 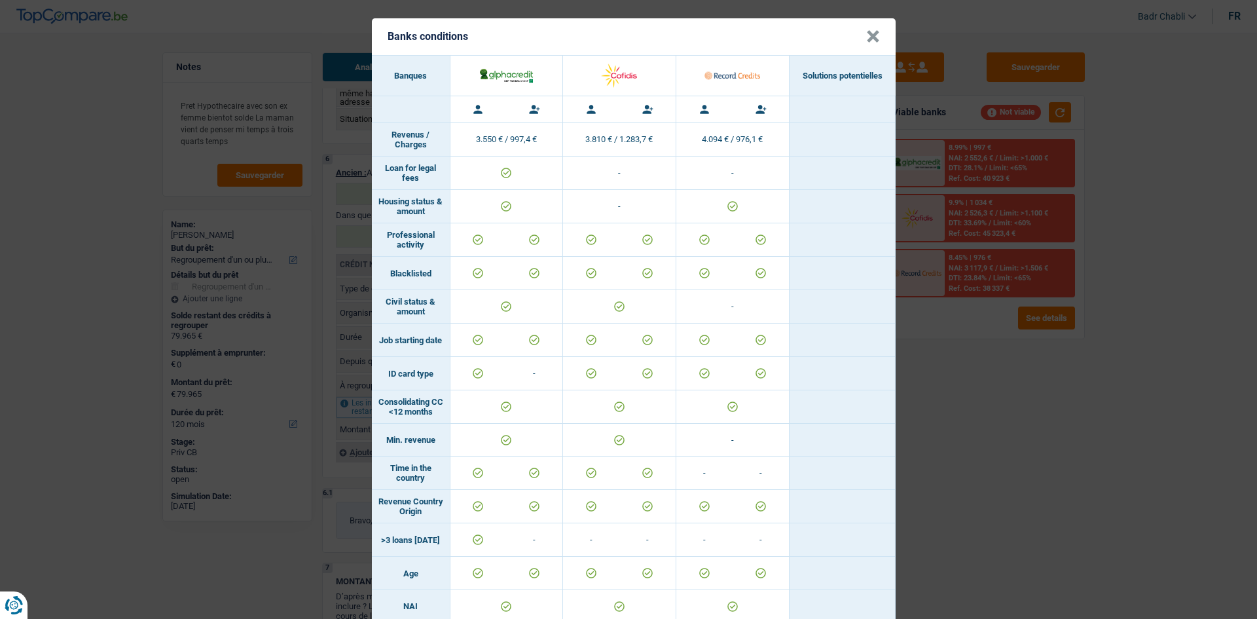 What do you see at coordinates (411, 273) in the screenshot?
I see `td: Blacklisted` at bounding box center [411, 273].